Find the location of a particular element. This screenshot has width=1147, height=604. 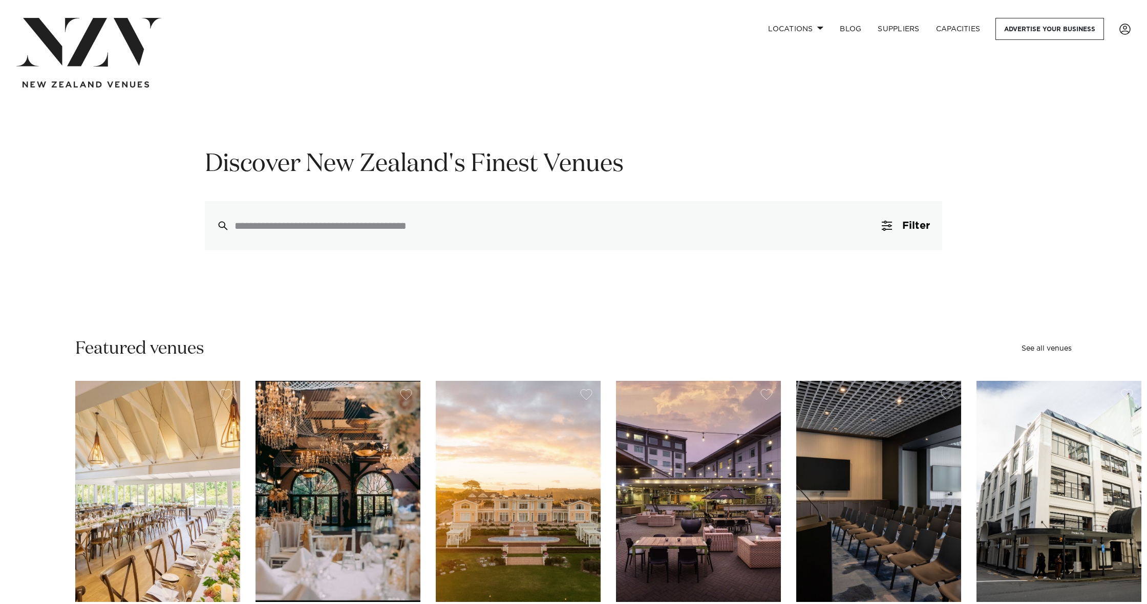

img: nzv-logo.png is located at coordinates (89, 42).